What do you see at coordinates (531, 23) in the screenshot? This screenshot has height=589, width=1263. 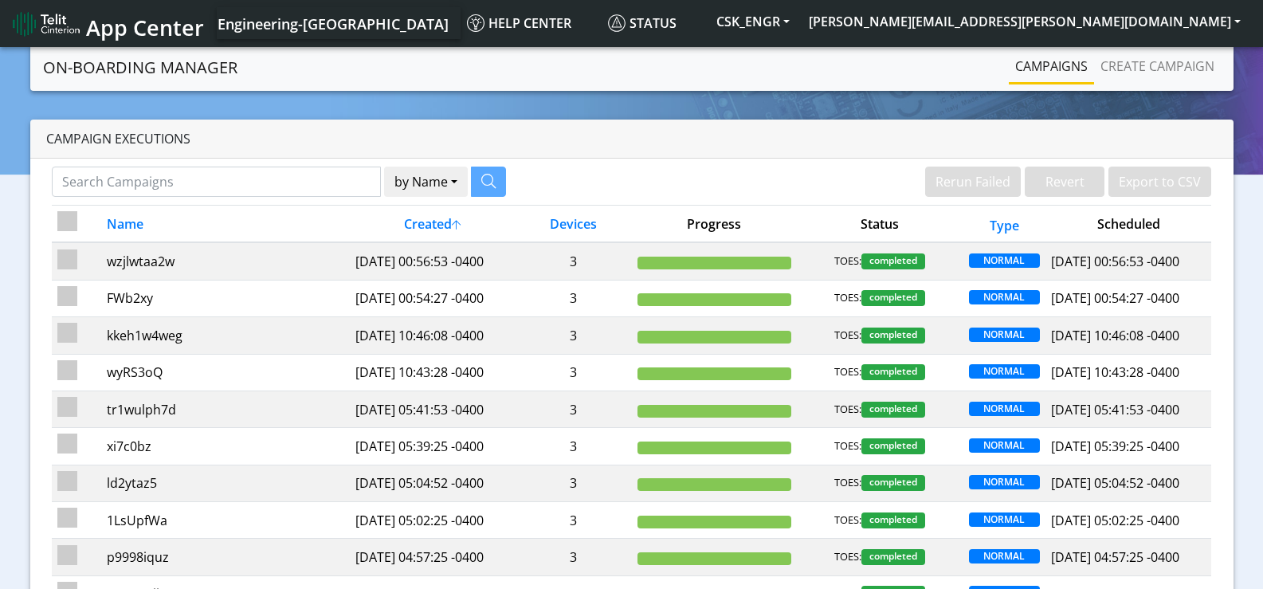 I see `a: Help center` at bounding box center [531, 23].